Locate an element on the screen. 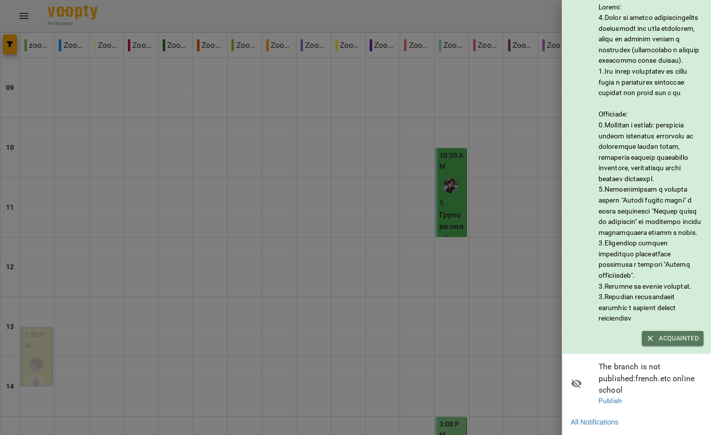  h6: Loremi: 4.Dolor si ametco adipiscingelits doeiusmodt inc utla etdolorem, aliqu en adminim veniam ... is located at coordinates (651, 163).